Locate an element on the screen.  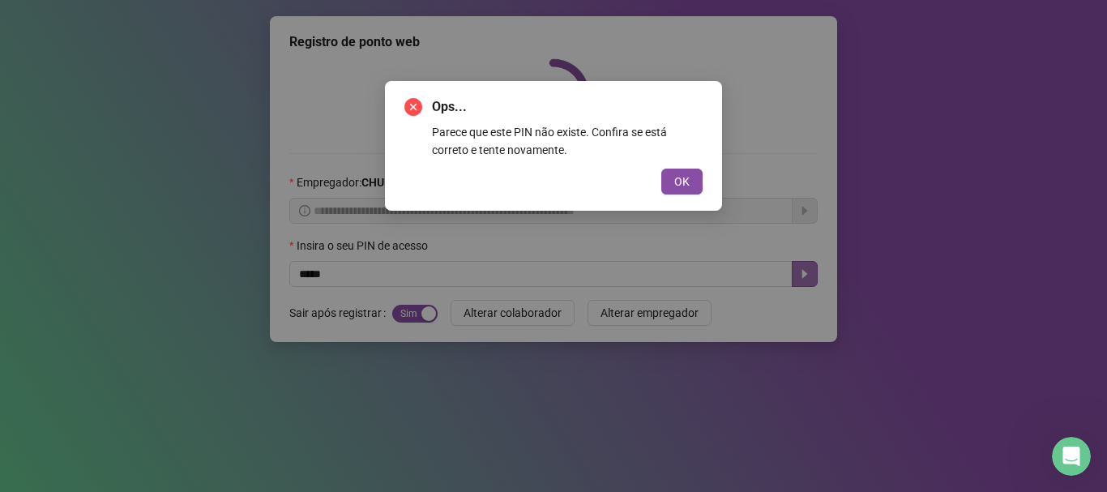
span: close-circle is located at coordinates (413, 107).